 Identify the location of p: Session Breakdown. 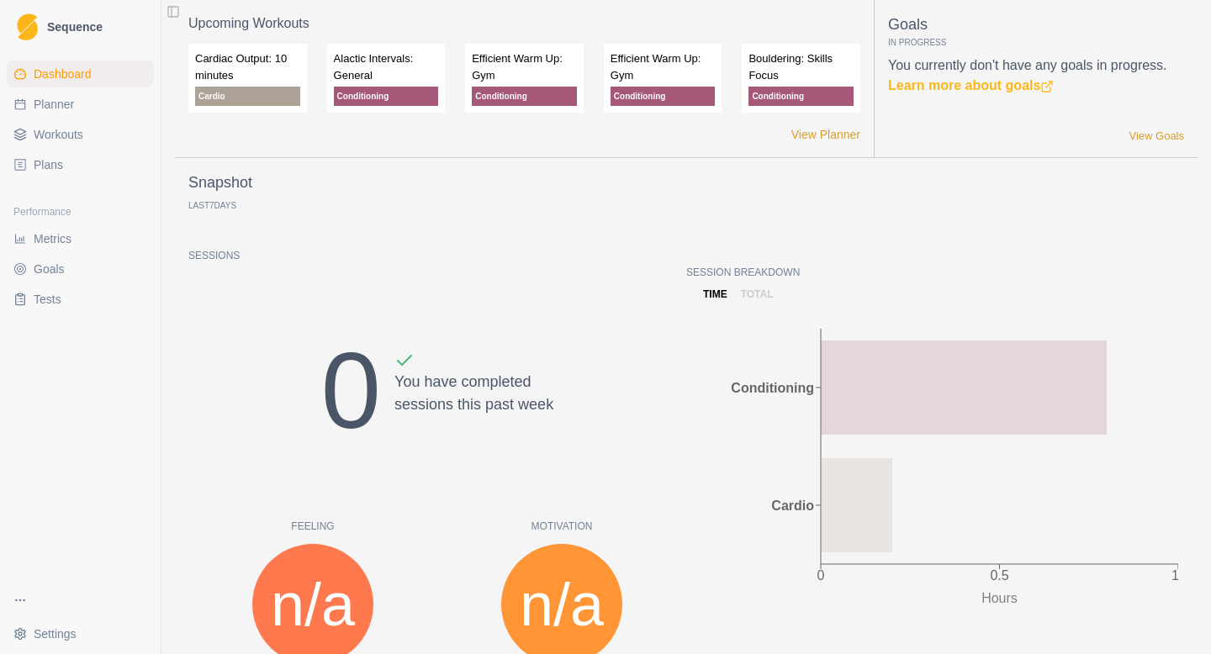
(935, 273).